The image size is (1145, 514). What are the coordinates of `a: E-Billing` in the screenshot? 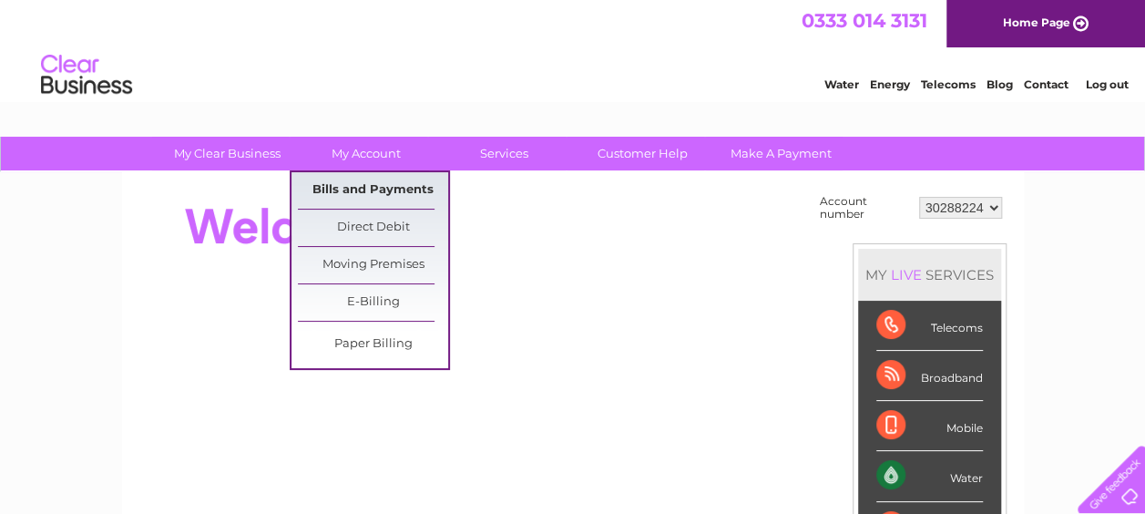 It's located at (373, 302).